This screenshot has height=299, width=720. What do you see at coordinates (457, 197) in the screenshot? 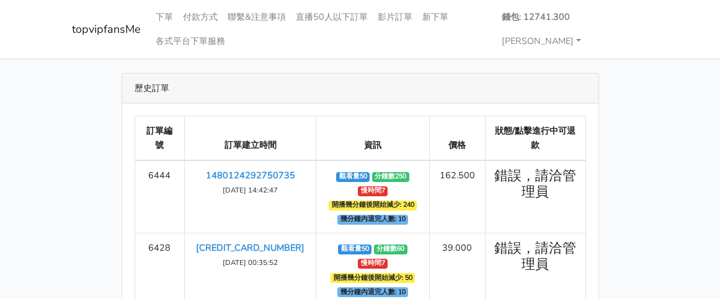
I see `td: 162.500` at bounding box center [457, 197].